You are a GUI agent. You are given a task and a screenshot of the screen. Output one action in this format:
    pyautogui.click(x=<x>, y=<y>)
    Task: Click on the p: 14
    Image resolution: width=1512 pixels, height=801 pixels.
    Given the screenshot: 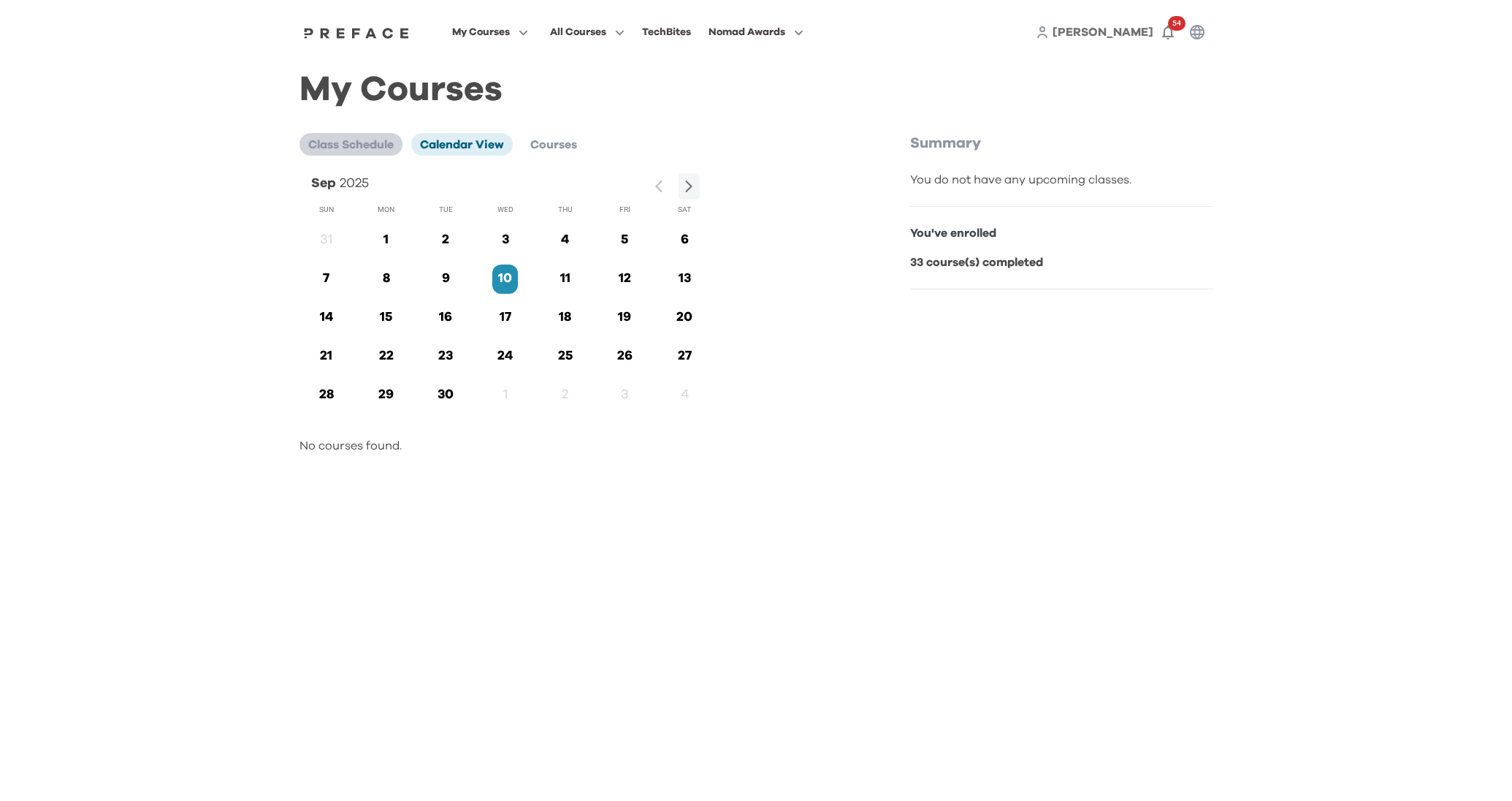 What is the action you would take?
    pyautogui.click(x=325, y=317)
    